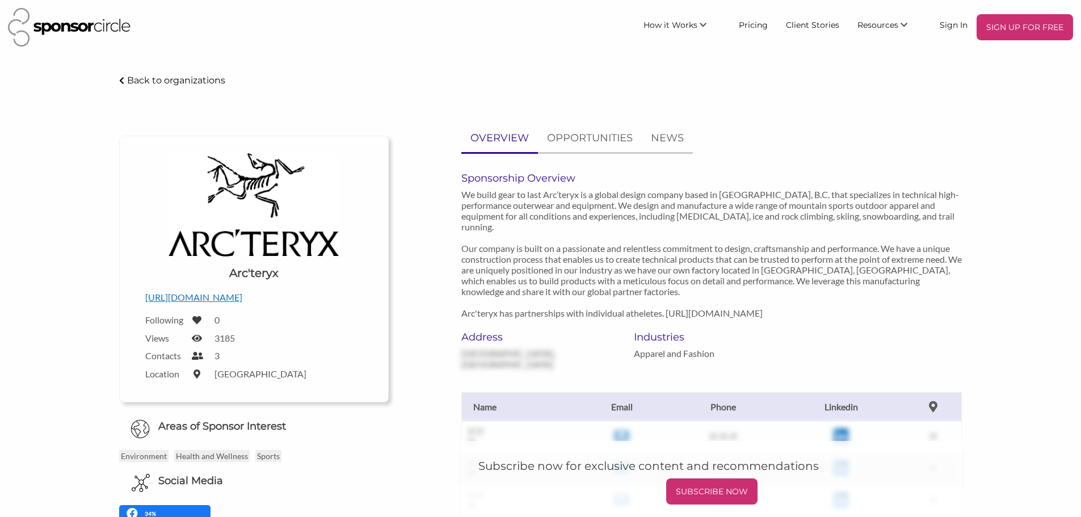 Image resolution: width=1081 pixels, height=517 pixels. What do you see at coordinates (589, 138) in the screenshot?
I see `p: OPPORTUNITIES` at bounding box center [589, 138].